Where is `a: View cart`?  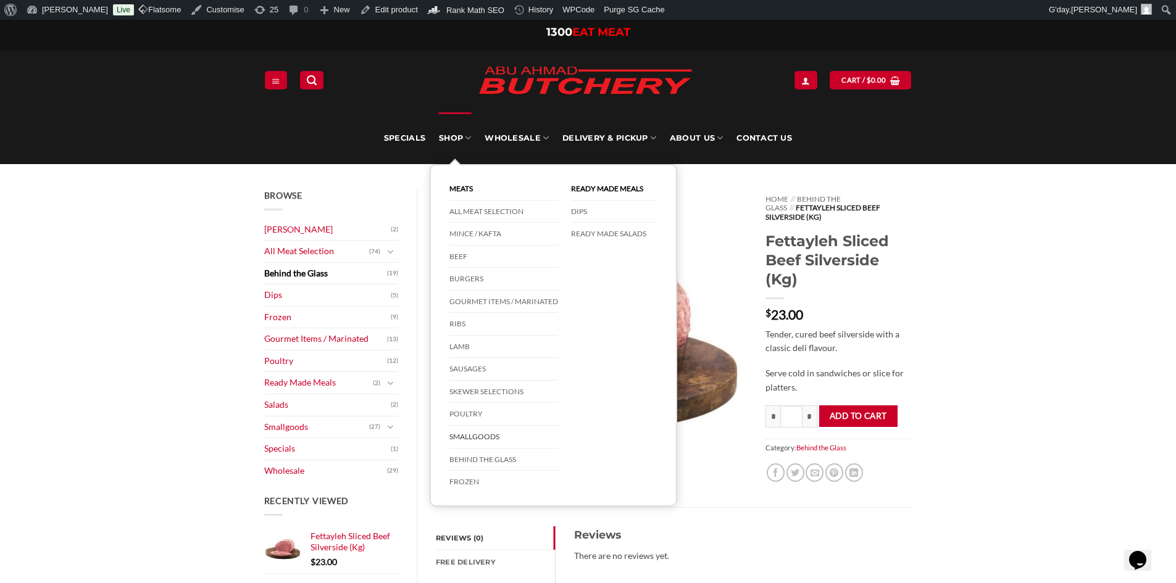
a: View cart is located at coordinates (870, 80).